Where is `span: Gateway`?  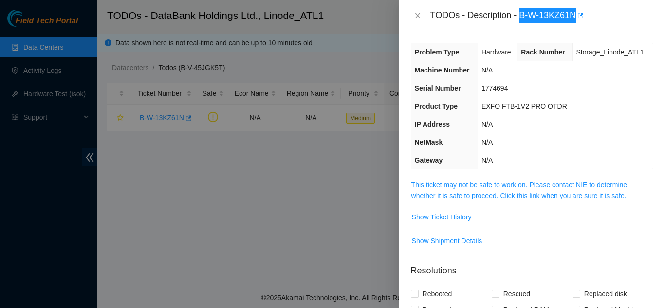
span: Gateway is located at coordinates (429, 160).